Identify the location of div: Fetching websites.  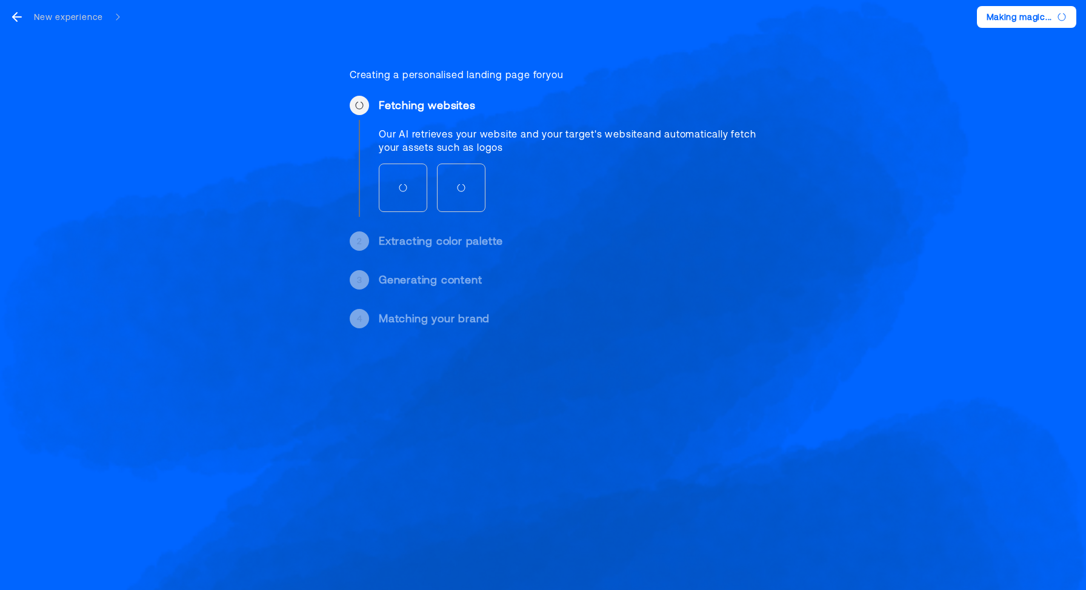
(575, 105).